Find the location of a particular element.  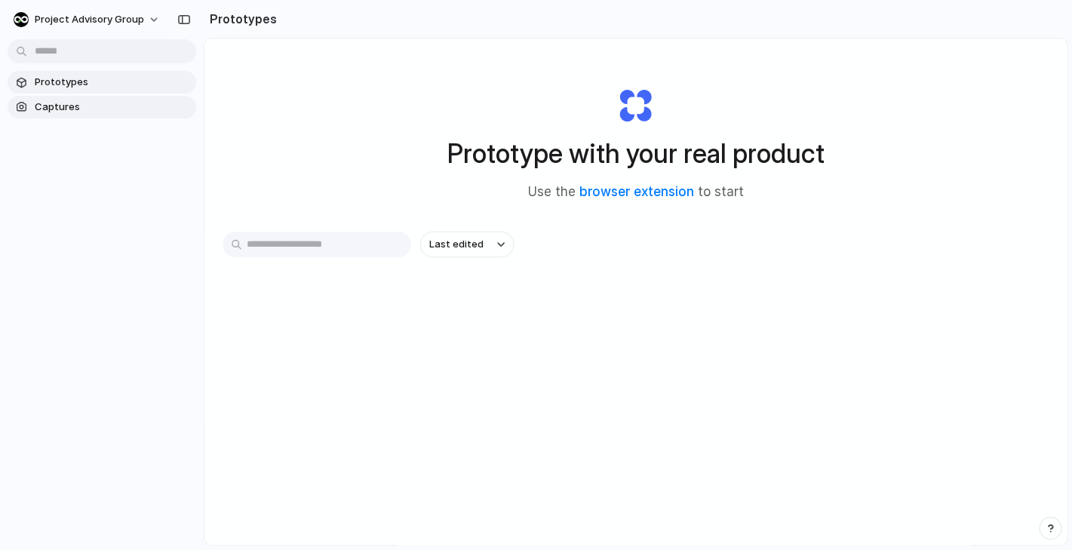

a: browser extension is located at coordinates (637, 192).